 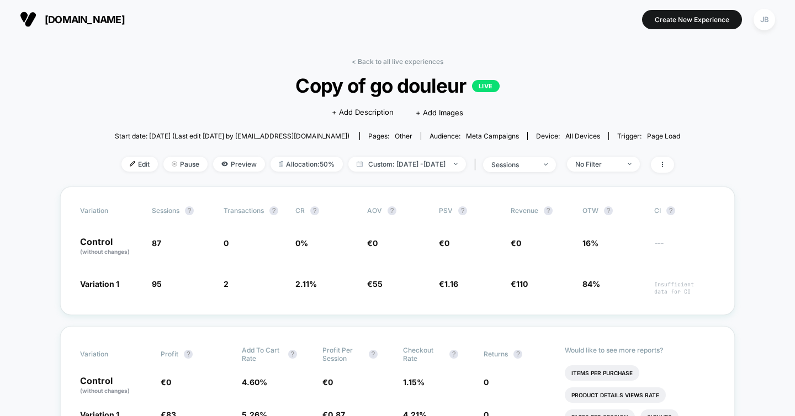 What do you see at coordinates (591, 284) in the screenshot?
I see `span: 84%` at bounding box center [591, 284].